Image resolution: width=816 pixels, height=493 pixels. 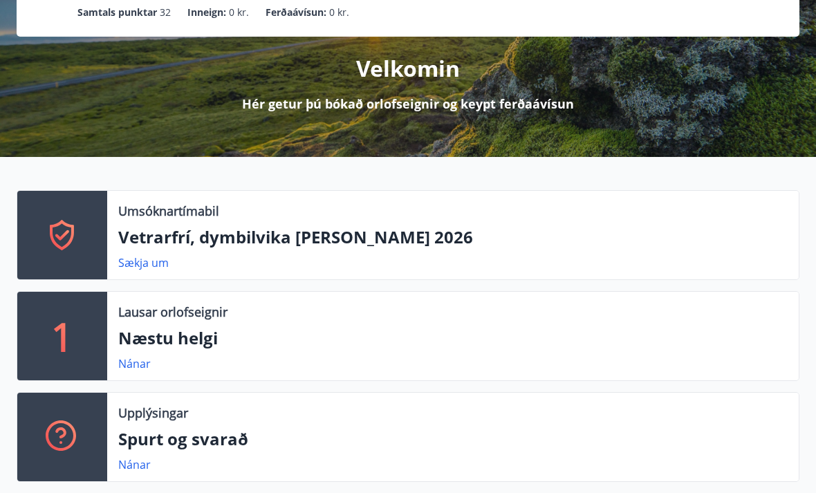 I want to click on span: 32, so click(x=165, y=13).